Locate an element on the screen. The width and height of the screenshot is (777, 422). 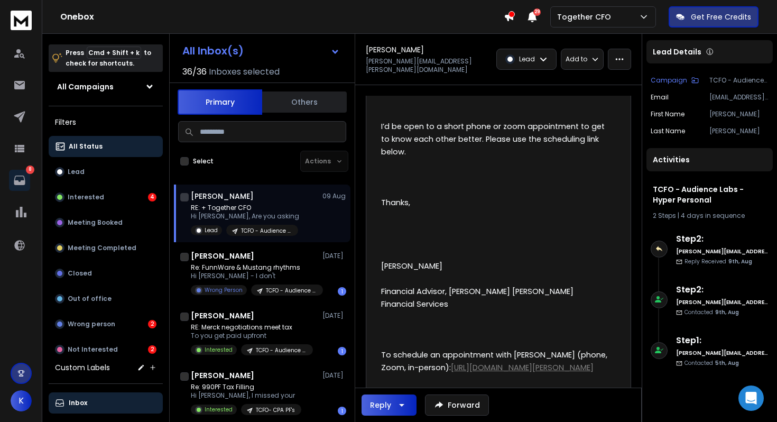
button: Inbox is located at coordinates (106, 403).